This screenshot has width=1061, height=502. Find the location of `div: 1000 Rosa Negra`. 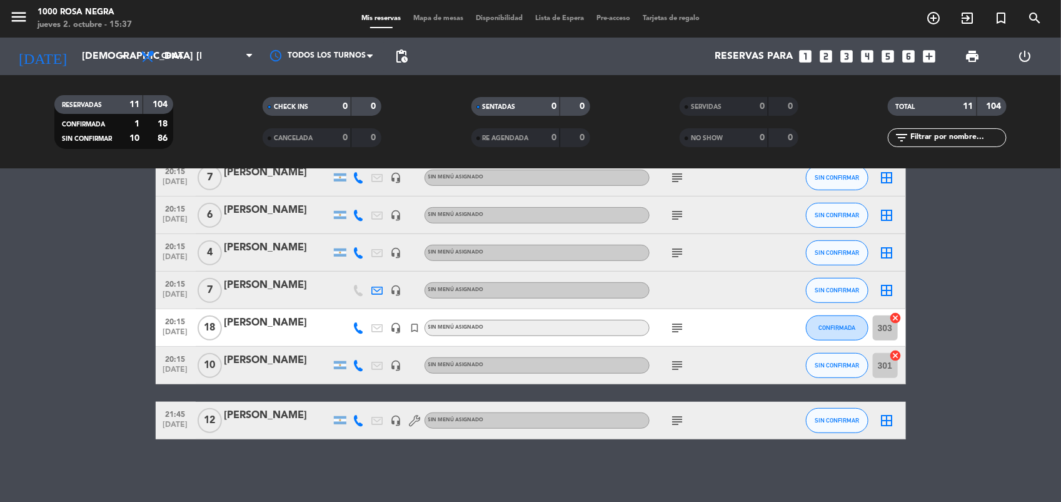

div: 1000 Rosa Negra is located at coordinates (84, 13).